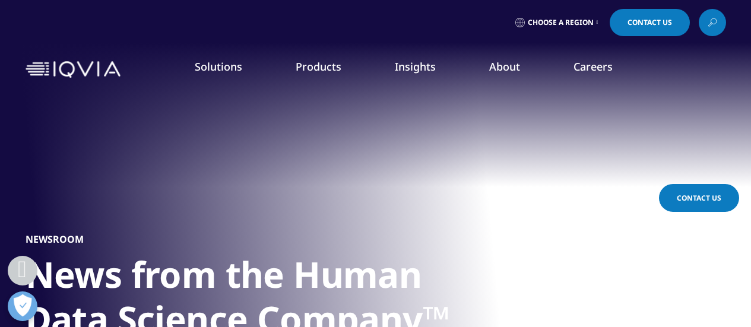  Describe the element at coordinates (426, 70) in the screenshot. I see `nav: Primary` at that location.